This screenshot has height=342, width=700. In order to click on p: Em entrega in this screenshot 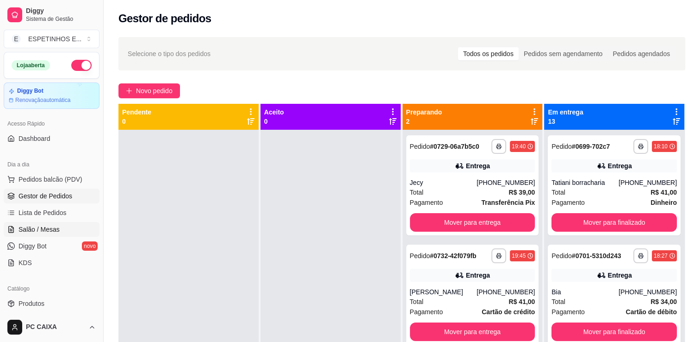, I will do `click(566, 112)`.